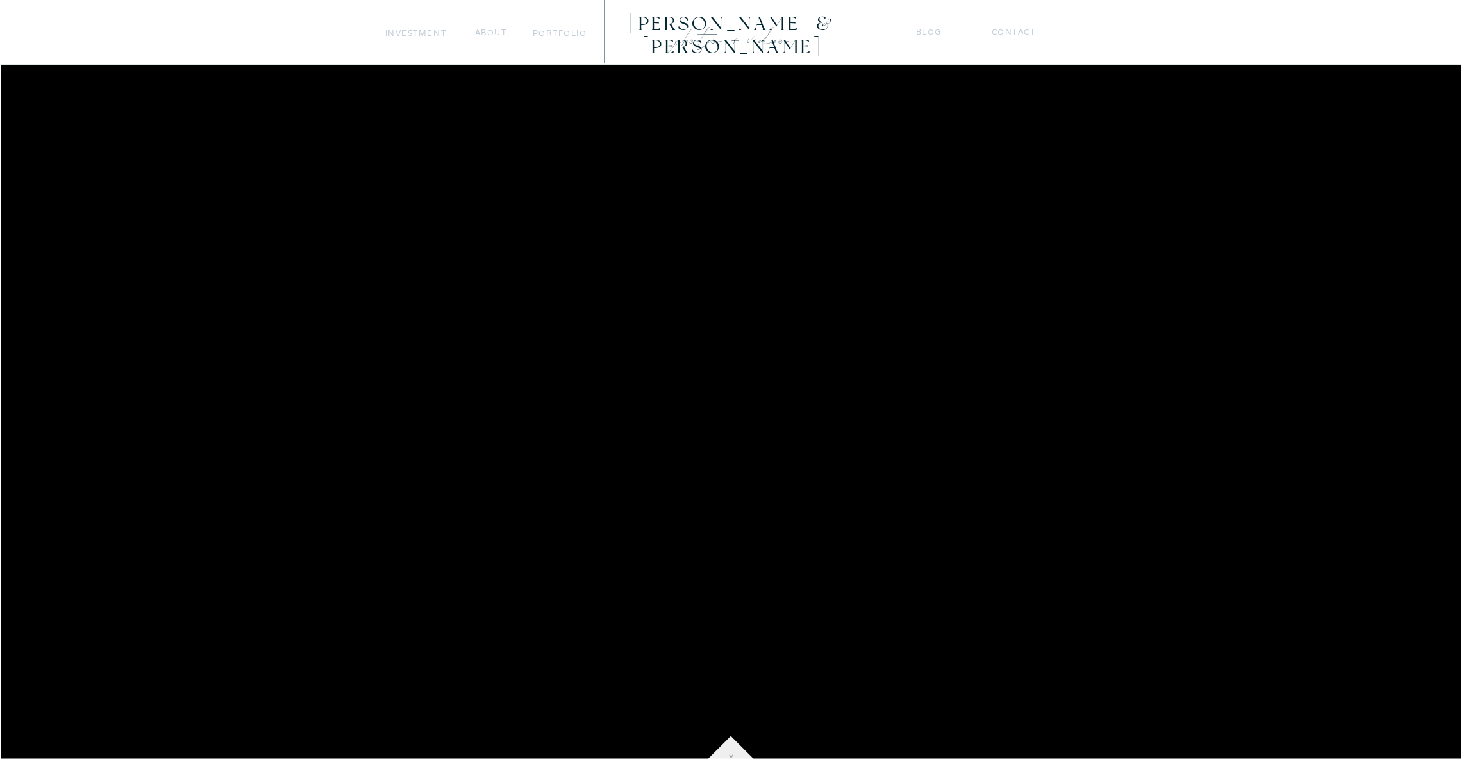 This screenshot has height=762, width=1461. I want to click on nav: Contact, so click(1014, 31).